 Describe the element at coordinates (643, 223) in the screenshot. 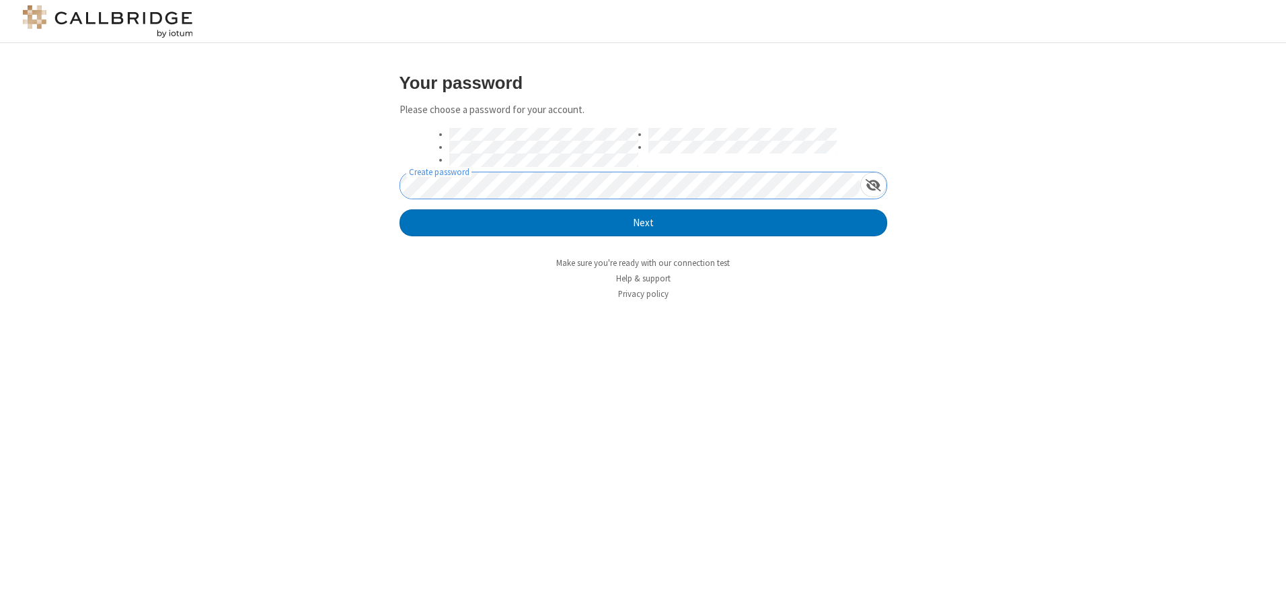

I see `button: Next` at that location.